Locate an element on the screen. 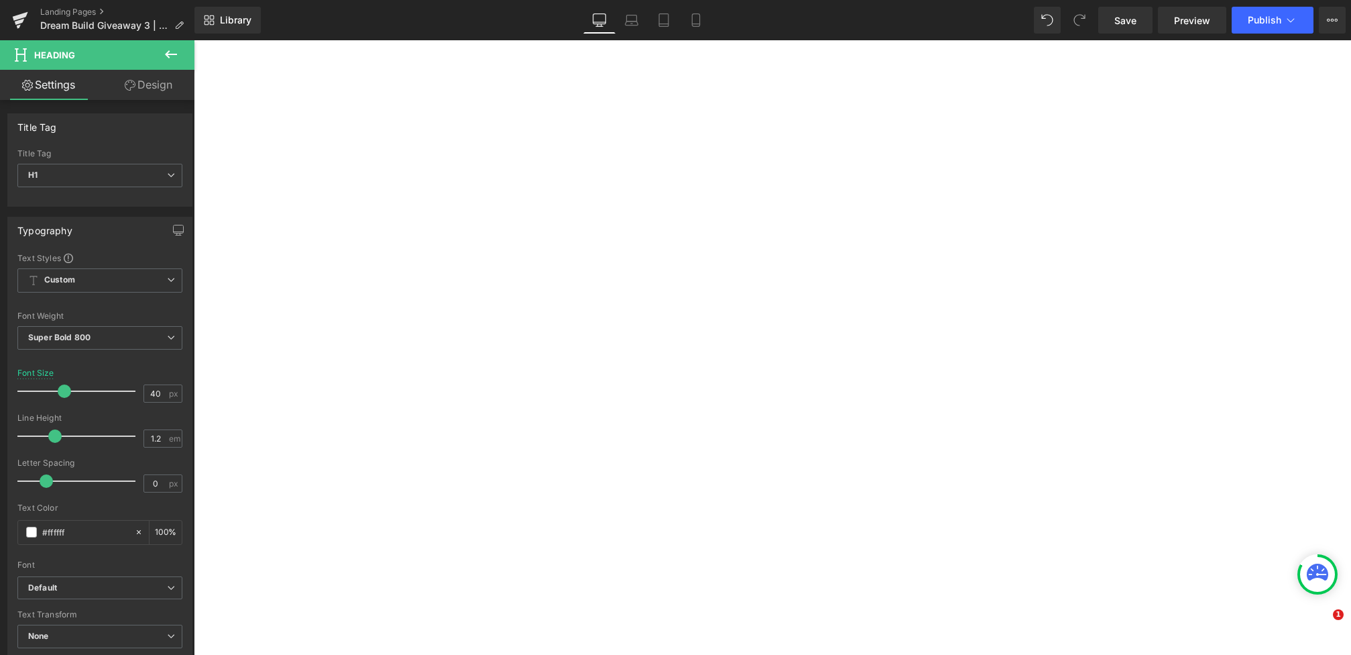 This screenshot has height=655, width=1351. a: Design is located at coordinates (148, 85).